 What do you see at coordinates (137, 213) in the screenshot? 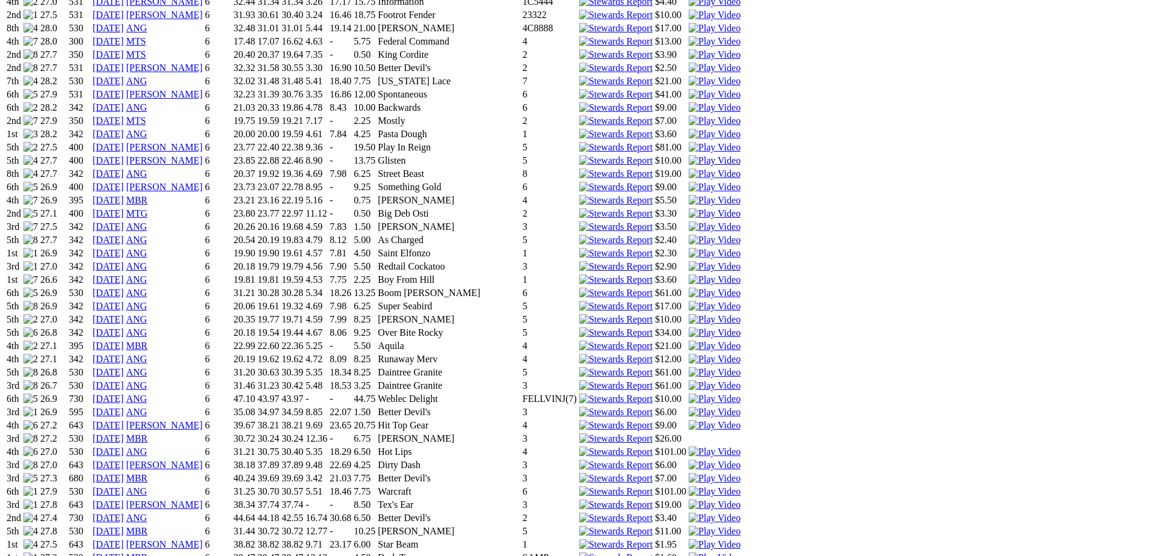
I see `a: MTG` at bounding box center [137, 213].